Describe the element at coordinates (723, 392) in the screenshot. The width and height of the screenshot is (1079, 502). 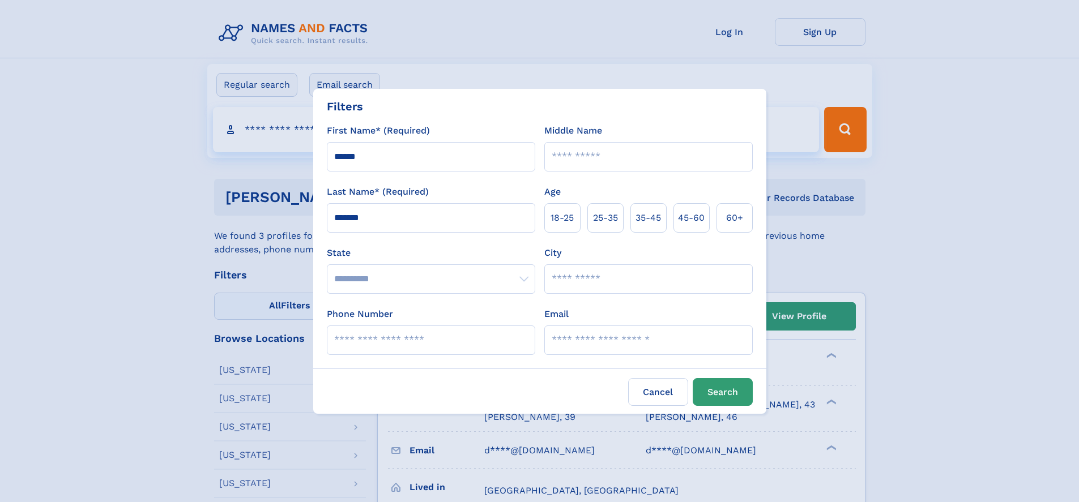
I see `button: Search` at that location.